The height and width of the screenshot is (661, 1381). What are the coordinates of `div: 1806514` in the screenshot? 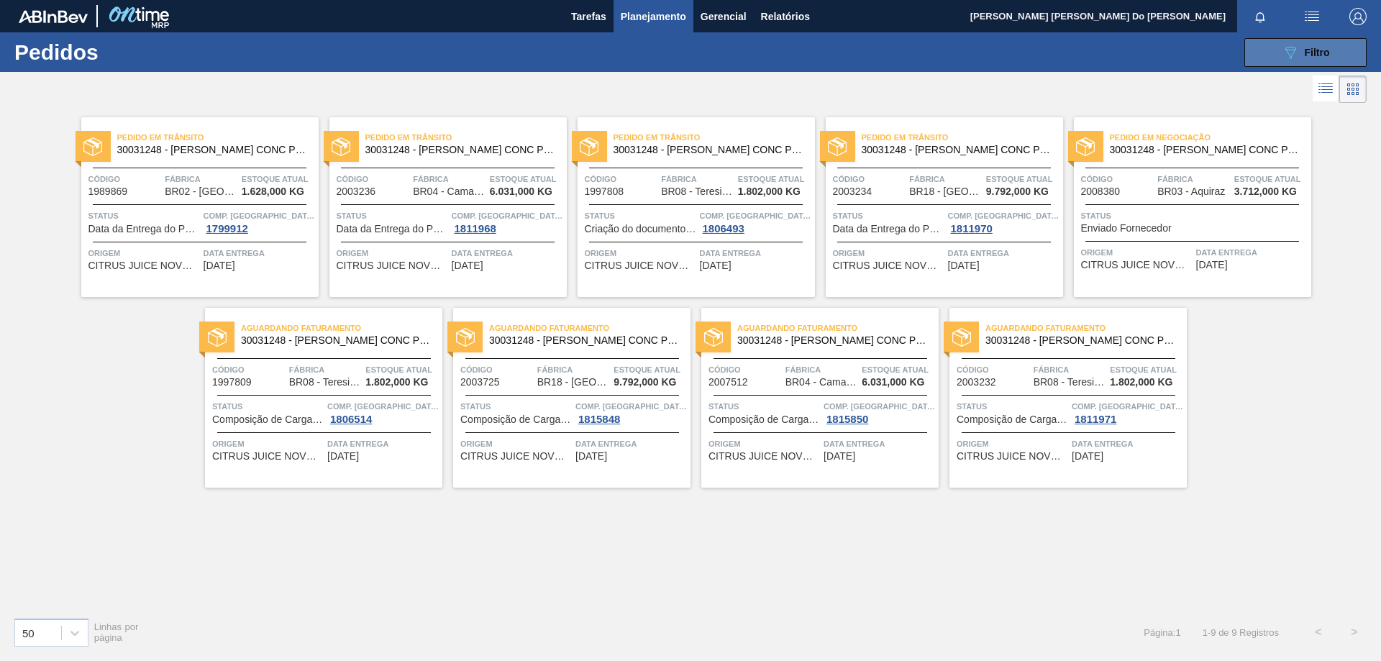 It's located at (351, 419).